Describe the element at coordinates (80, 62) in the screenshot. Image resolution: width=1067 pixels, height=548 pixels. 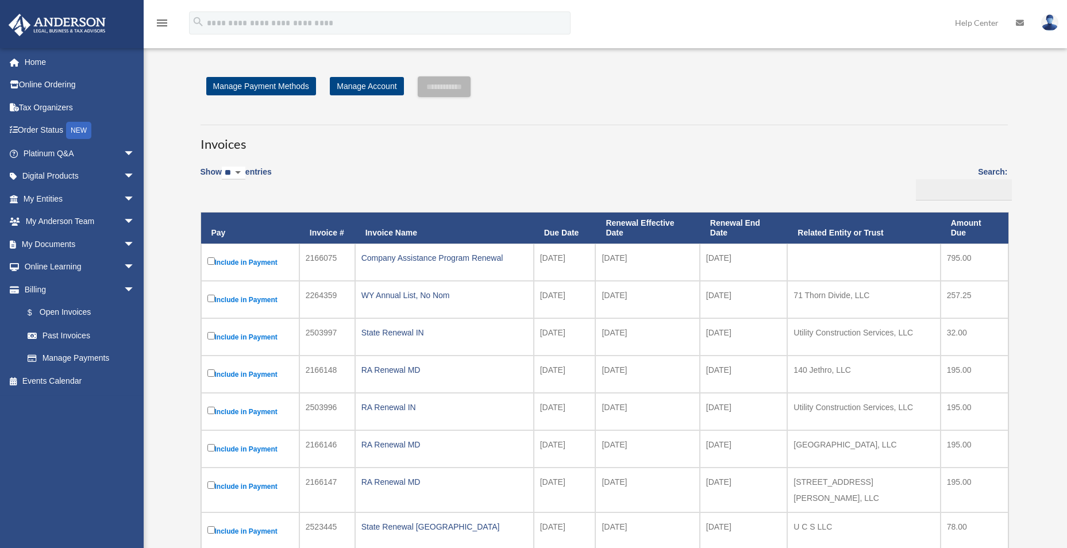
I see `a: Home` at that location.